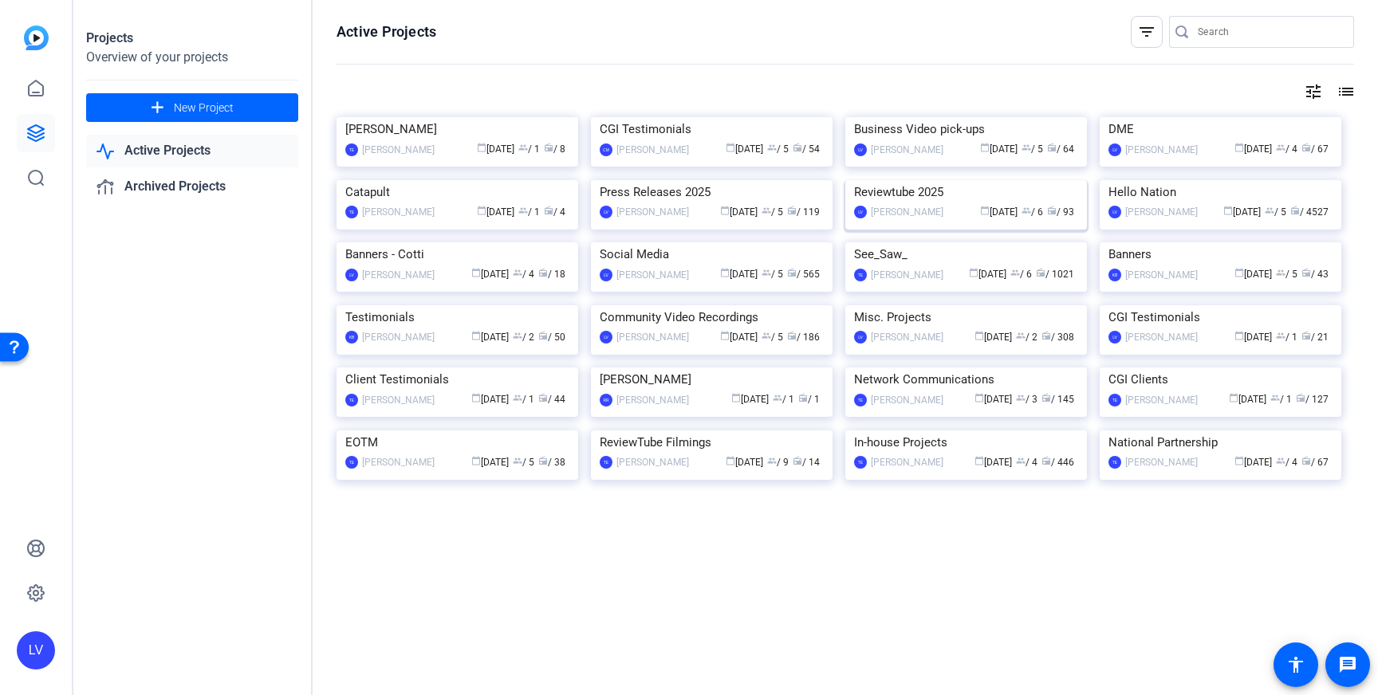  Describe the element at coordinates (1220, 254) in the screenshot. I see `div: Banners` at that location.